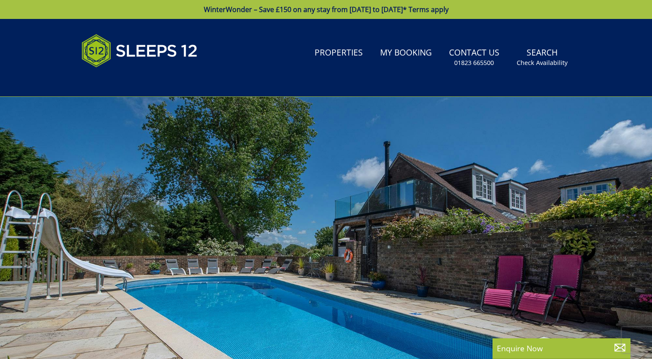 This screenshot has width=652, height=359. What do you see at coordinates (140, 51) in the screenshot?
I see `img: Sleeps 12` at bounding box center [140, 51].